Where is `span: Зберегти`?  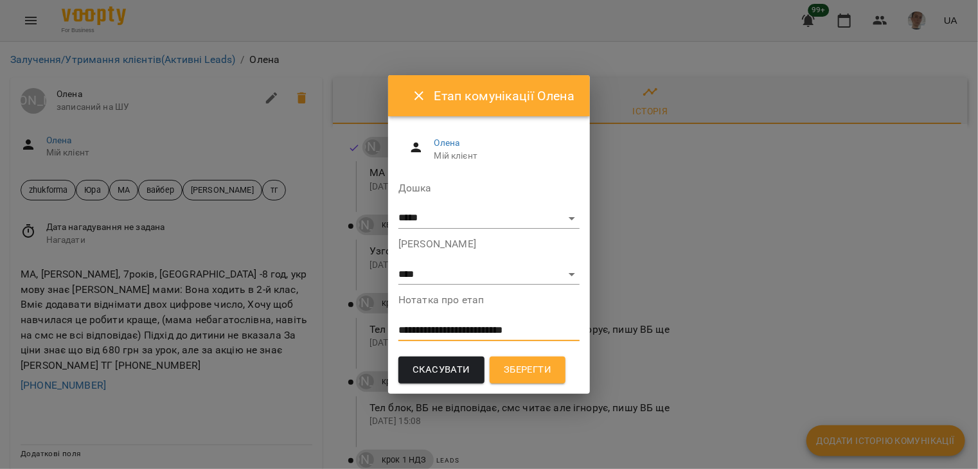
span: Зберегти is located at coordinates (527, 370).